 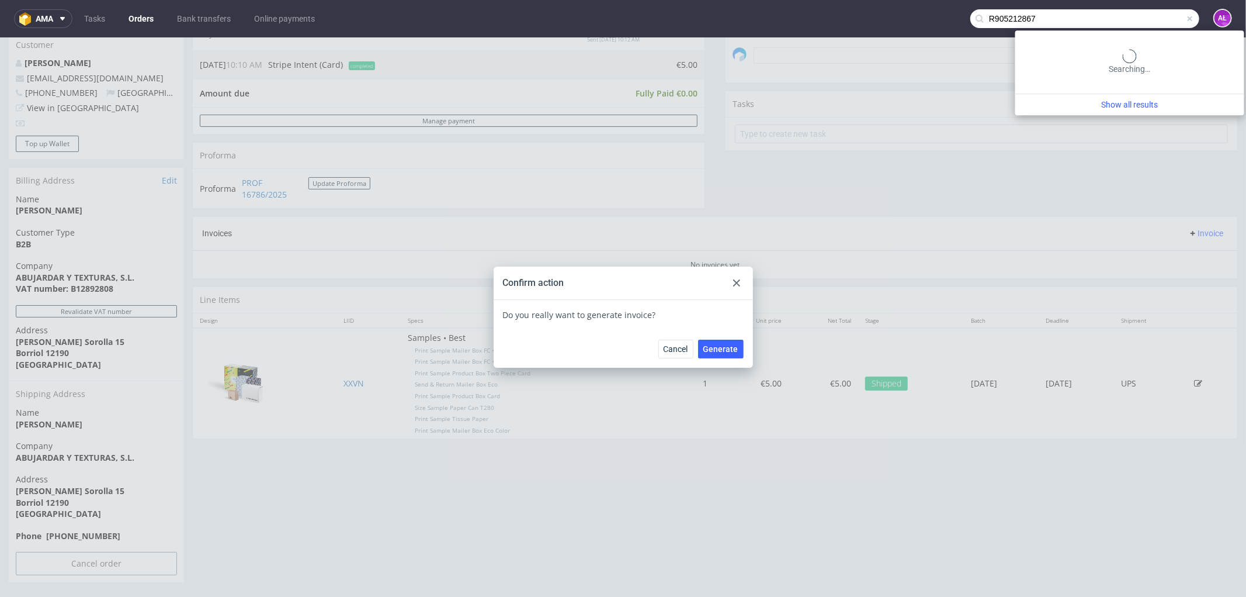 What do you see at coordinates (95, 19) in the screenshot?
I see `a: Tasks` at bounding box center [95, 19].